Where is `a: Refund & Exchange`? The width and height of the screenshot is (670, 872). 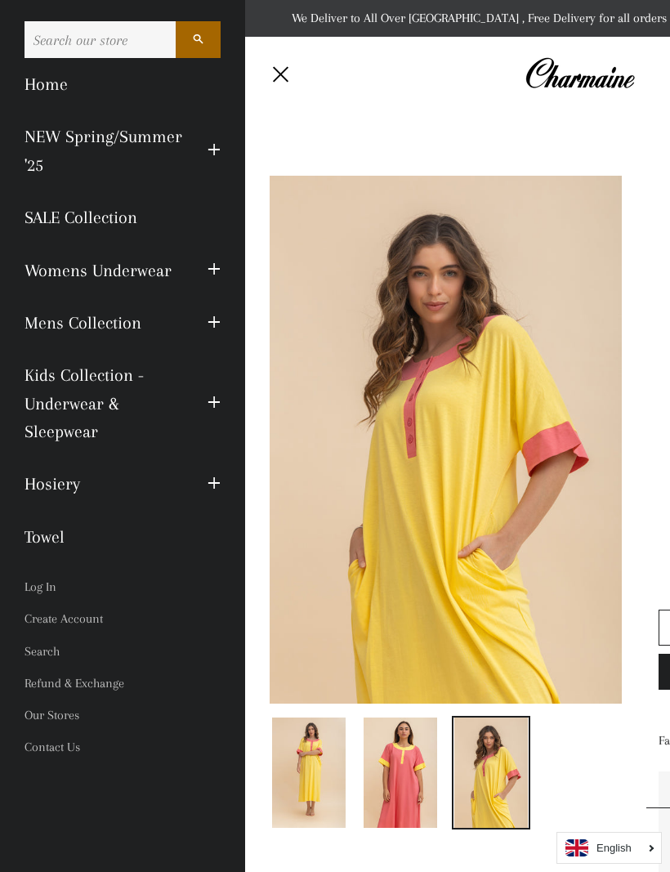 a: Refund & Exchange is located at coordinates (123, 683).